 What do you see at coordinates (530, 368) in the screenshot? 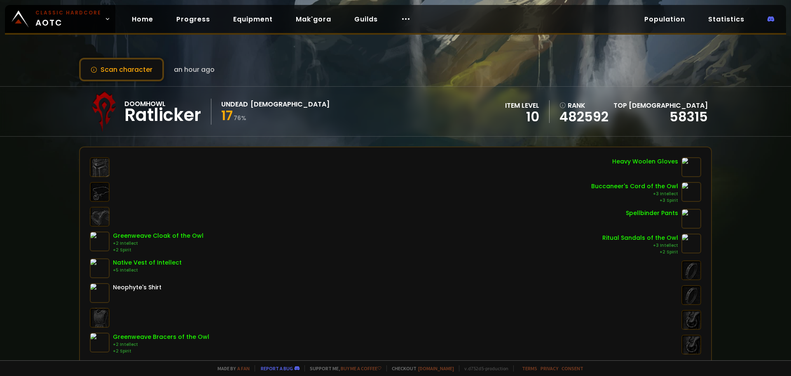
I see `a: Terms` at bounding box center [530, 368].